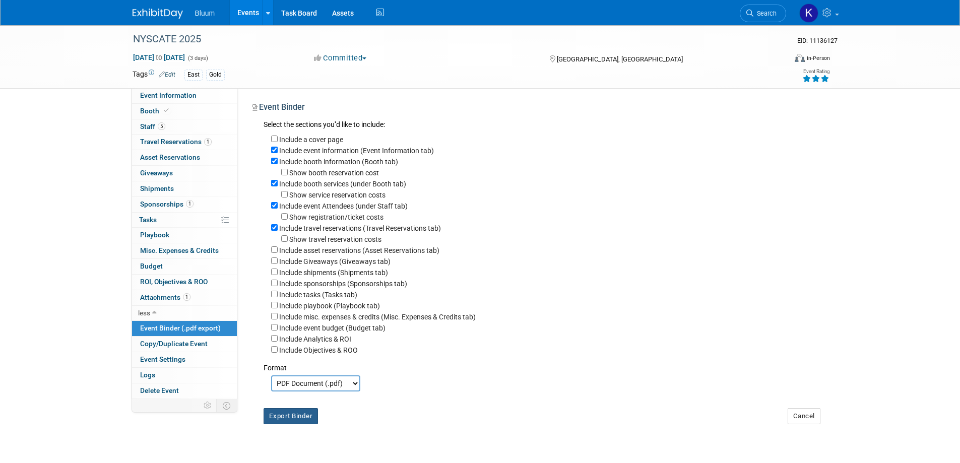  Describe the element at coordinates (176, 142) in the screenshot. I see `span: Travel Reservations` at that location.